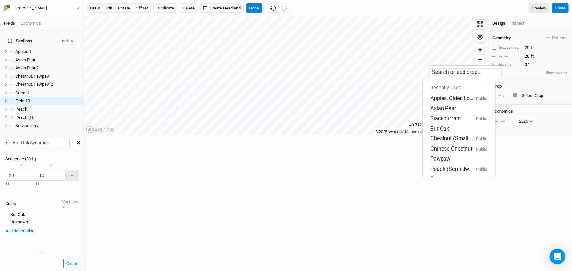 The image size is (572, 271). What do you see at coordinates (500, 95) in the screenshot?
I see `div: primary` at bounding box center [500, 95].